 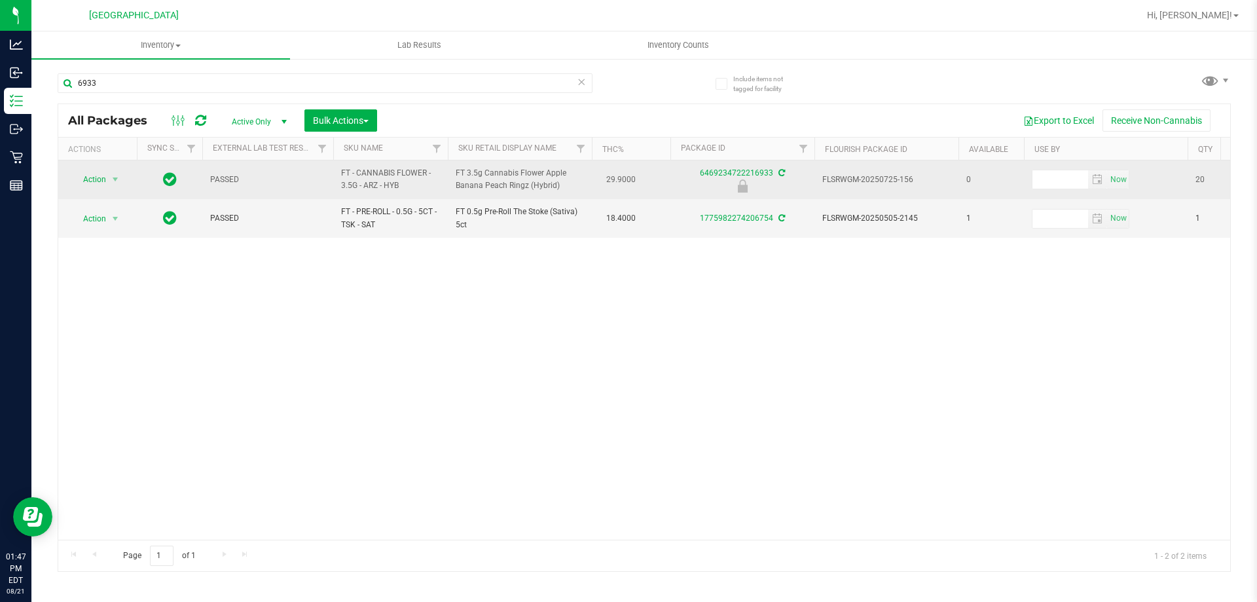 What do you see at coordinates (1058, 120) in the screenshot?
I see `button: Export to Excel` at bounding box center [1058, 120].